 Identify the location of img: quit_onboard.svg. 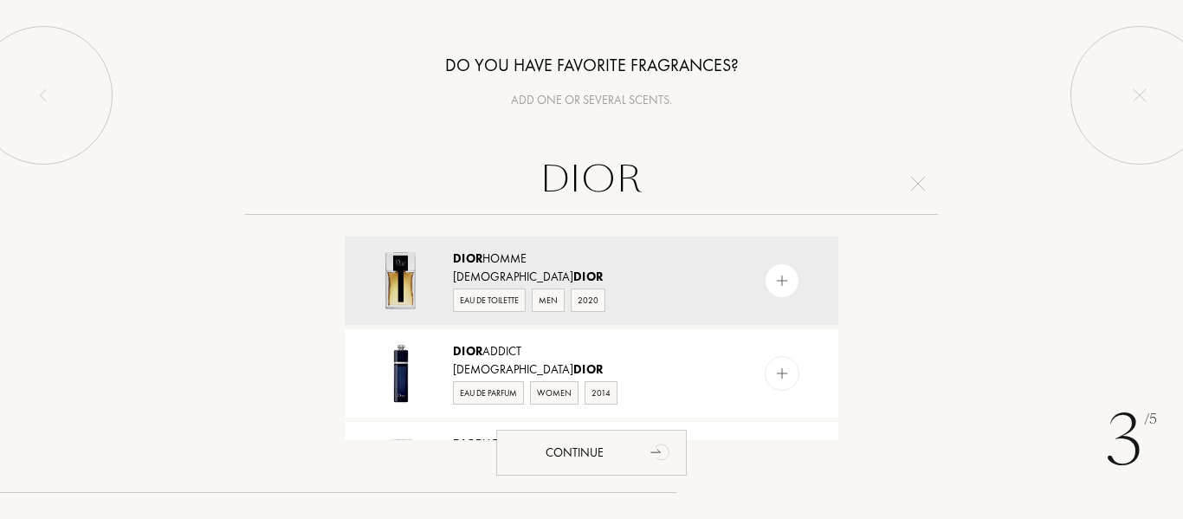
(1139, 95).